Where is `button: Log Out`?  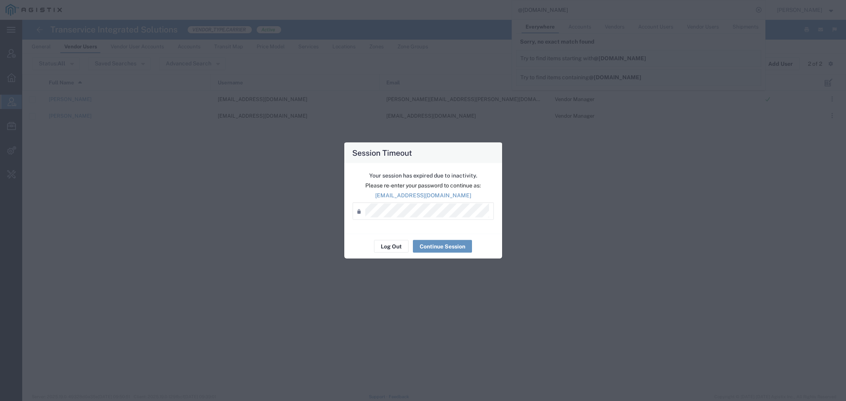
button: Log Out is located at coordinates (391, 247).